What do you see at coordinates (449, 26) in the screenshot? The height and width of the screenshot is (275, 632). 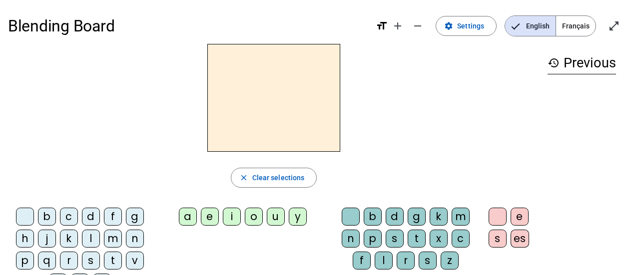 I see `mat-icon: settings` at bounding box center [449, 26].